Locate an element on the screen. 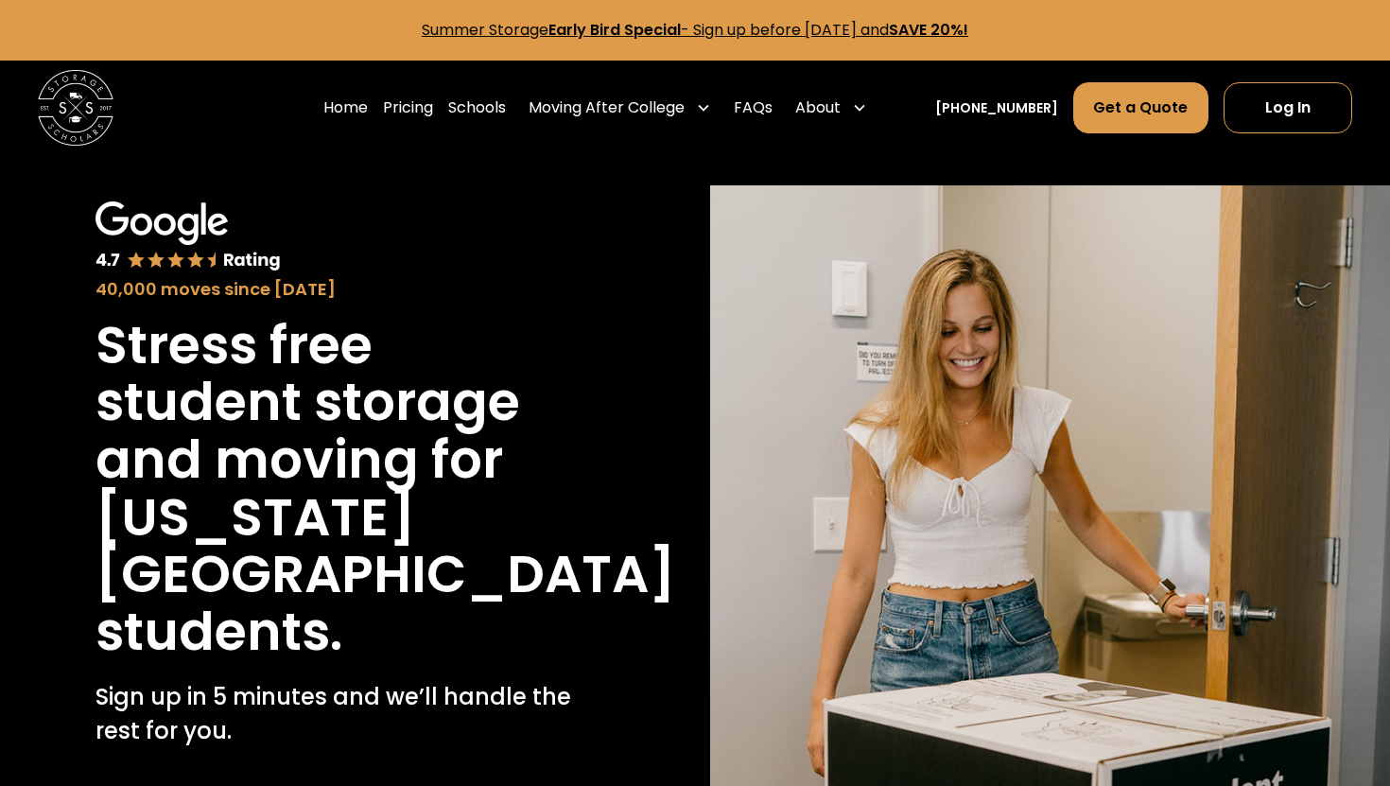 The width and height of the screenshot is (1390, 786). h1: students. is located at coordinates (218, 632).